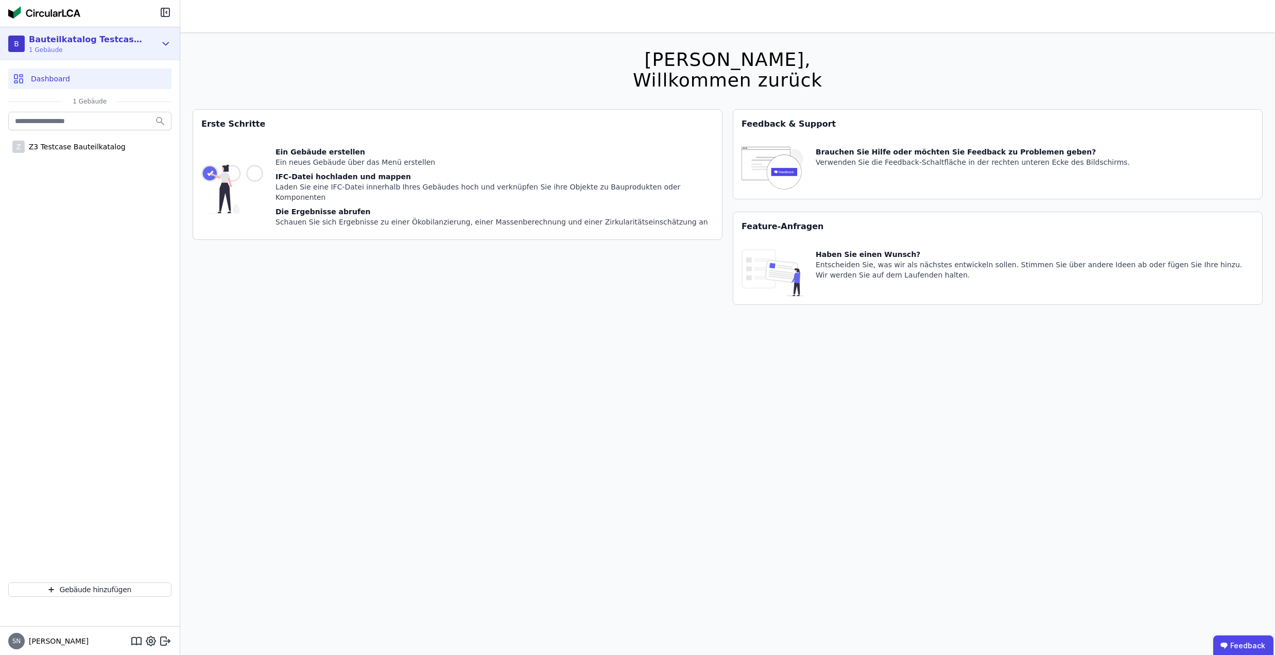 This screenshot has width=1275, height=655. Describe the element at coordinates (16, 44) in the screenshot. I see `div: B` at that location.